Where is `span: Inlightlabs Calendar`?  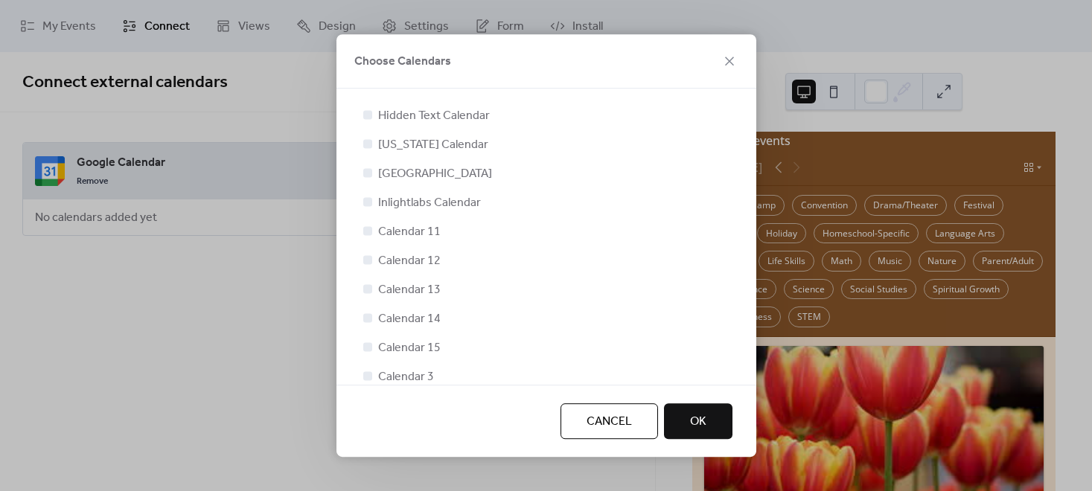
span: Inlightlabs Calendar is located at coordinates (430, 203).